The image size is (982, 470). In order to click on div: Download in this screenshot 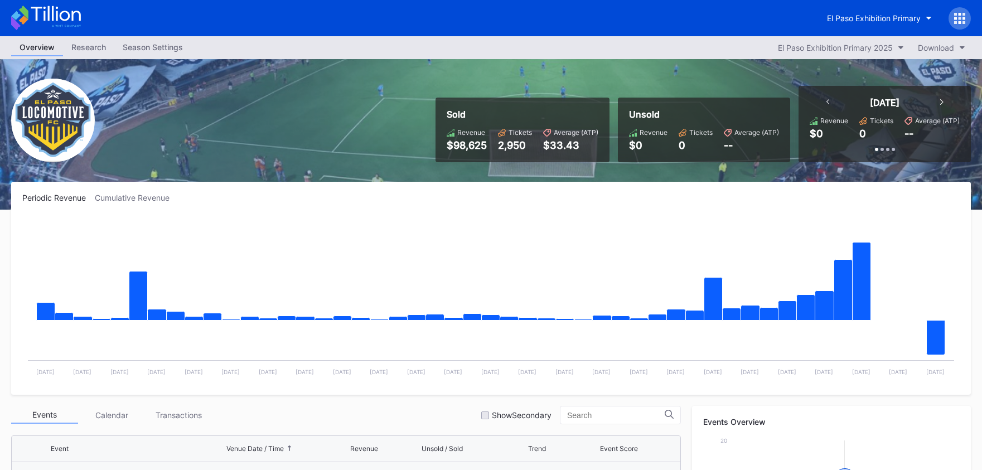, I will do `click(935, 47)`.